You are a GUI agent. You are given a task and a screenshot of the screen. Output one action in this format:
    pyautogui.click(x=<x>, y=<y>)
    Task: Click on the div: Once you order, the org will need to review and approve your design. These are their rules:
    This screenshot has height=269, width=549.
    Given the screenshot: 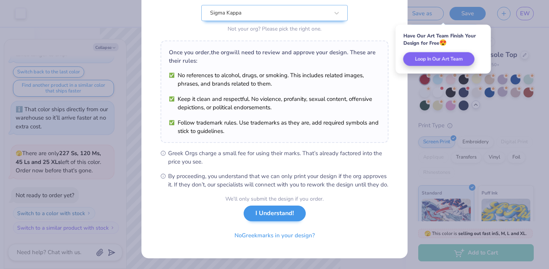 What is the action you would take?
    pyautogui.click(x=275, y=56)
    